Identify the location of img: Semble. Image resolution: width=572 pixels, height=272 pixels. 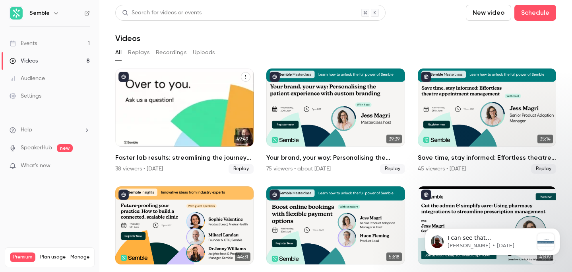
(16, 13).